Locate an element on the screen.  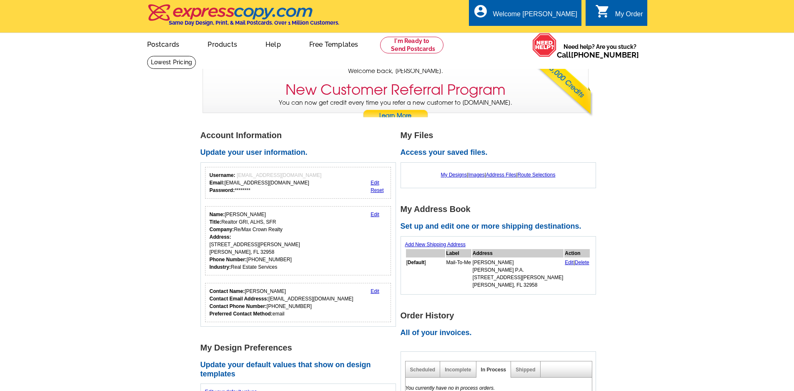
img: help is located at coordinates (545, 45).